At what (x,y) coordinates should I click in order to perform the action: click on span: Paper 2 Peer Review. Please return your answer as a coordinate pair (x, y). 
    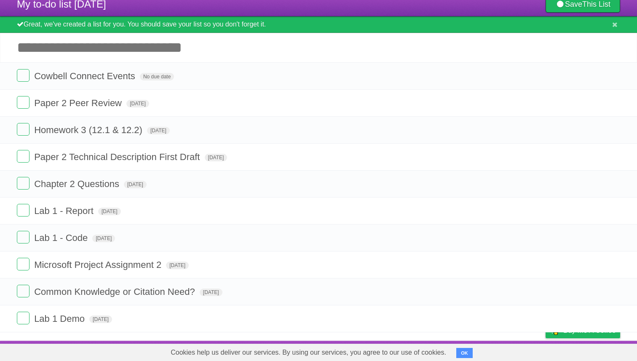
    Looking at the image, I should click on (79, 103).